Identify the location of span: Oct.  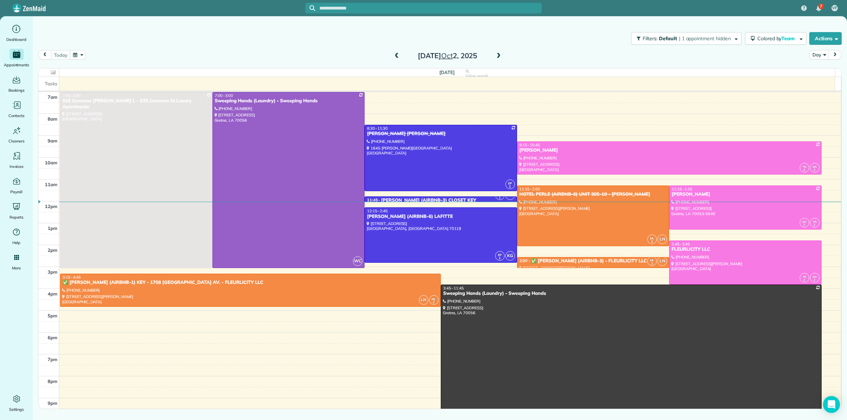
(447, 55).